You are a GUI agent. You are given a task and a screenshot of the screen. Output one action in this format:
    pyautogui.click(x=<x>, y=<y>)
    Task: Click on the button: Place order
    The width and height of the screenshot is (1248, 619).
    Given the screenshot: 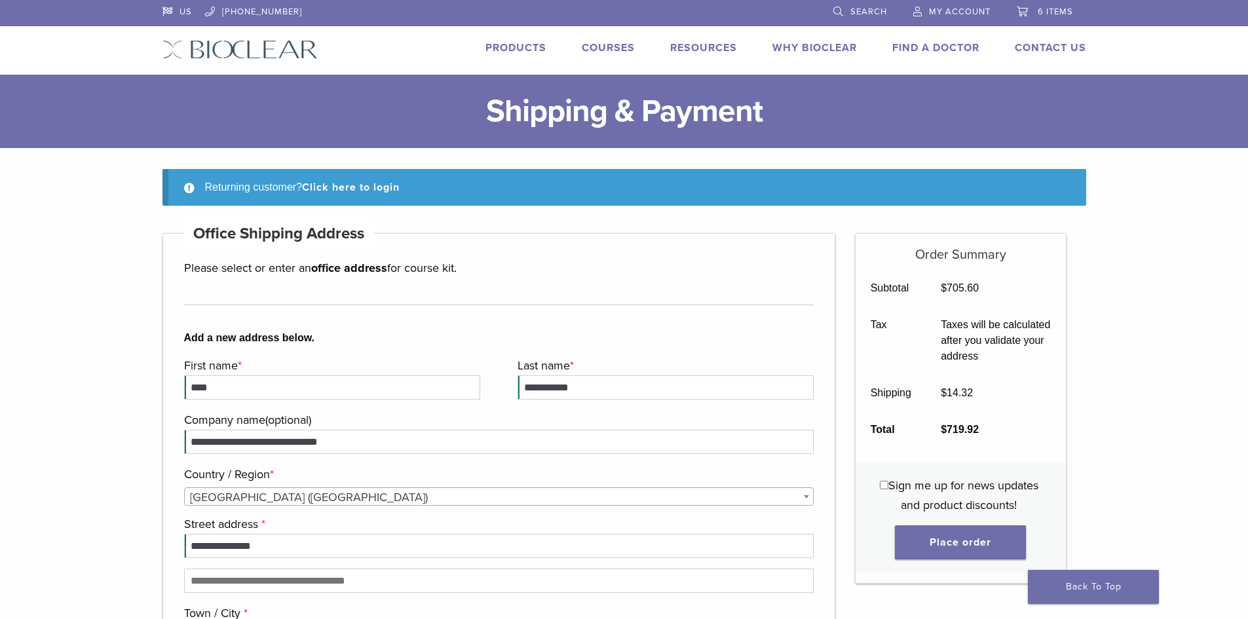 What is the action you would take?
    pyautogui.click(x=960, y=542)
    